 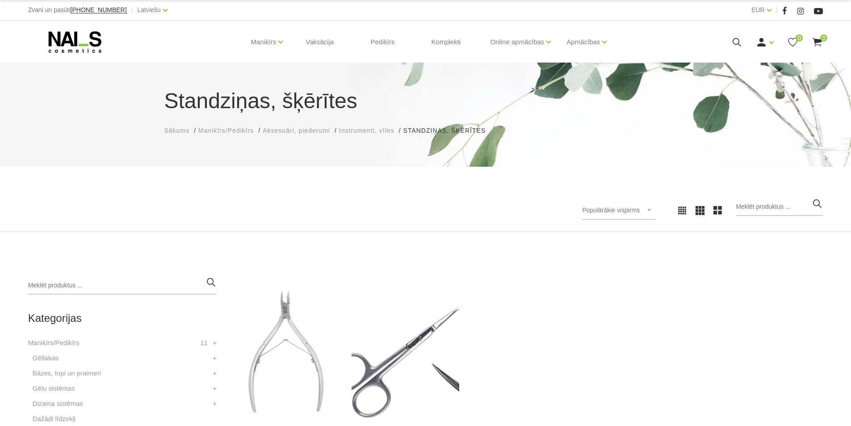 I want to click on h1: Standziņas, šķērītes, so click(x=426, y=101).